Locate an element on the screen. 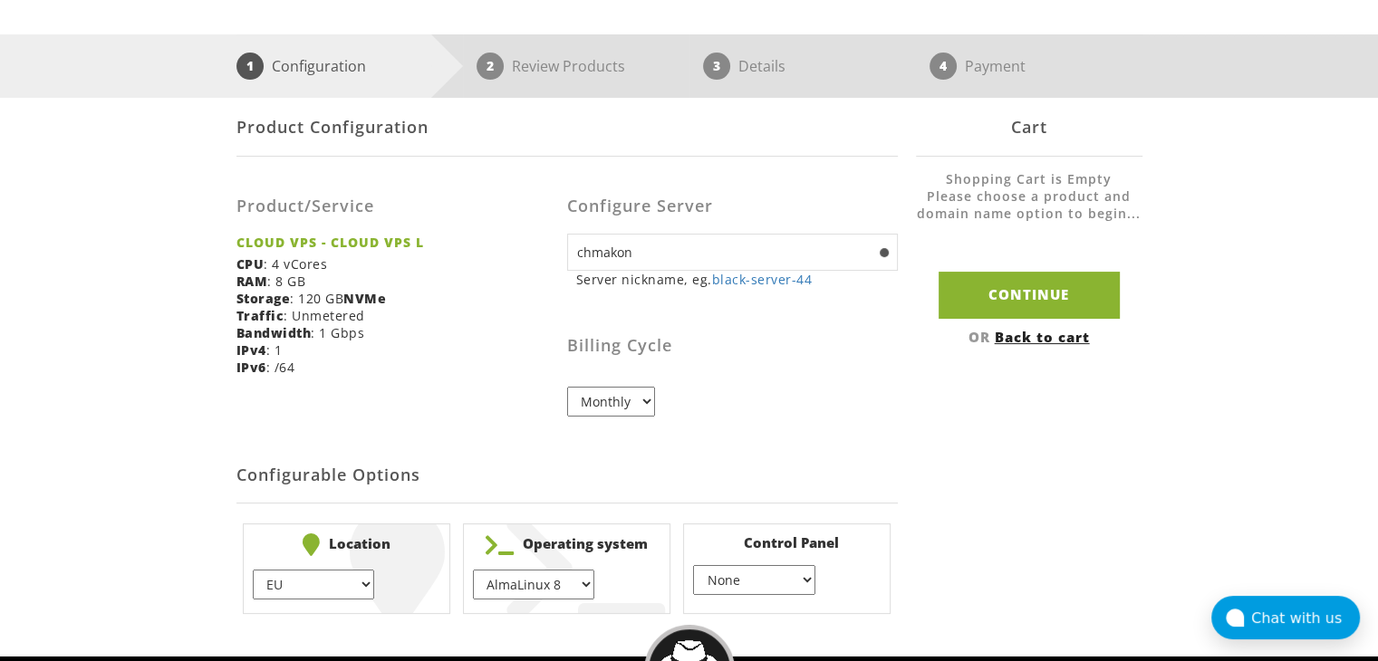  div: : 4 vCores : 8 GB : 120 GB : Unmetered : 1 Gbps : 1 : /64 is located at coordinates (401, 280).